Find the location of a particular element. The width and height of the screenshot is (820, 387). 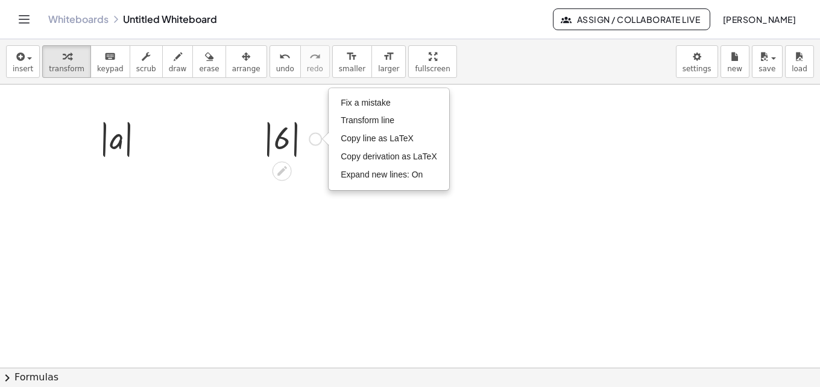

button: redoredo is located at coordinates (315, 62).